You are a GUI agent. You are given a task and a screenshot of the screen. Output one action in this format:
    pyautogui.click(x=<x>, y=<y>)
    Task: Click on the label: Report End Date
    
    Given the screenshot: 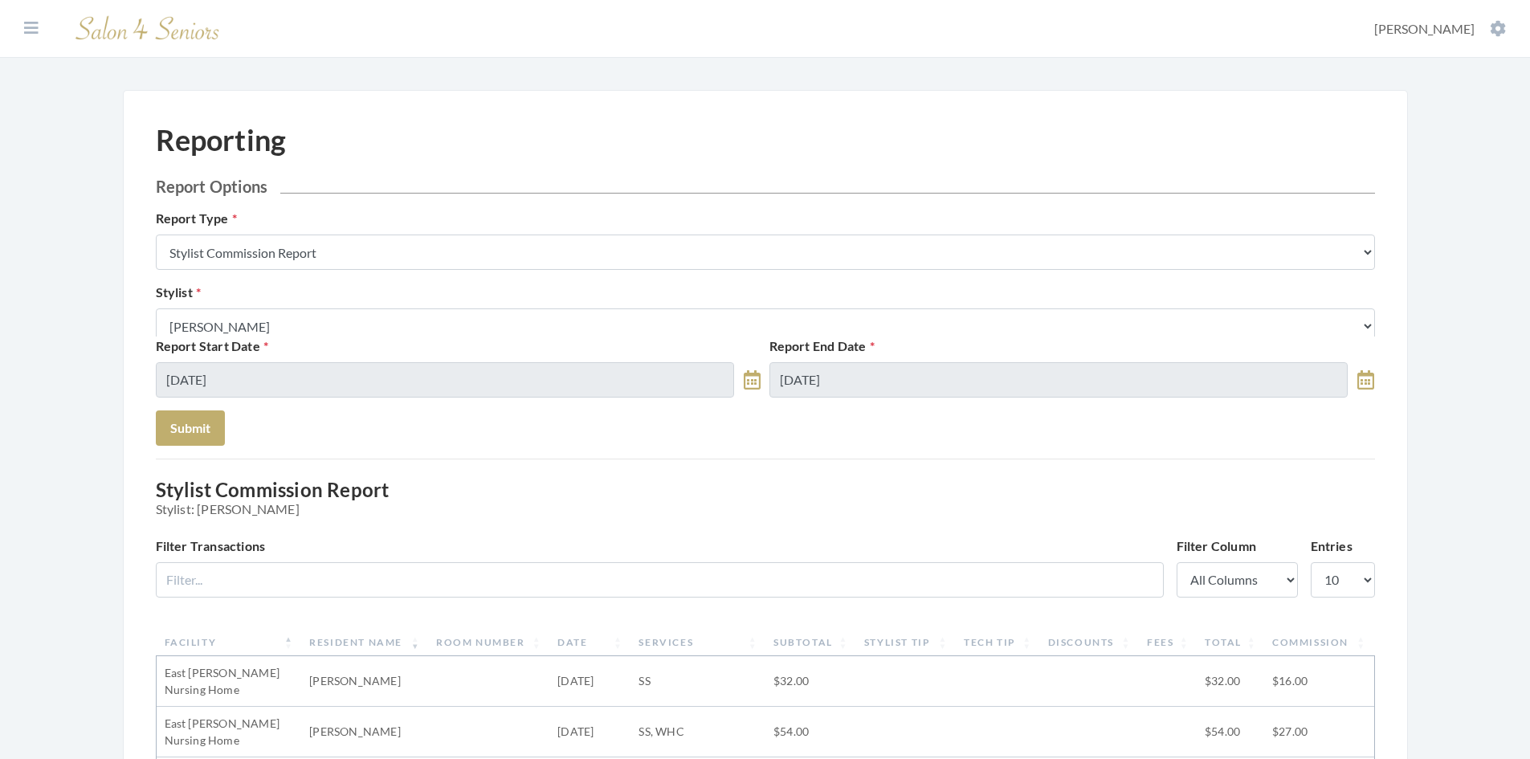 What is the action you would take?
    pyautogui.click(x=822, y=346)
    